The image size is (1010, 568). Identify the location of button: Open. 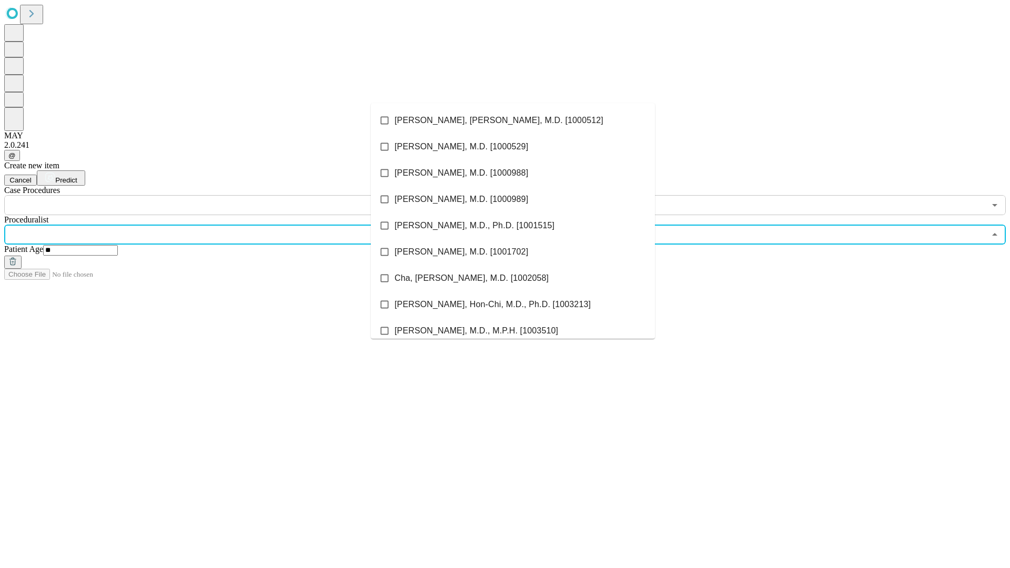
(995, 205).